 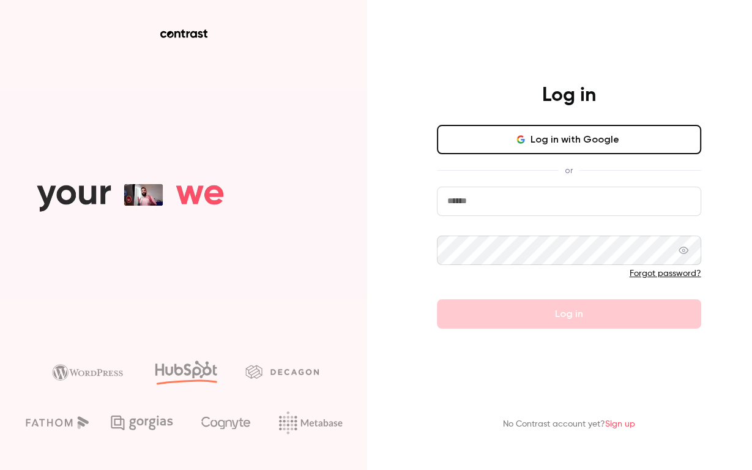 I want to click on img: decagon, so click(x=282, y=372).